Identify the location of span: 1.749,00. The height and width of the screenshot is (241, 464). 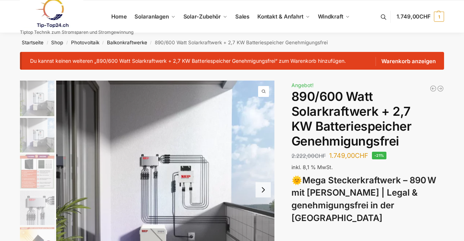
(414, 16).